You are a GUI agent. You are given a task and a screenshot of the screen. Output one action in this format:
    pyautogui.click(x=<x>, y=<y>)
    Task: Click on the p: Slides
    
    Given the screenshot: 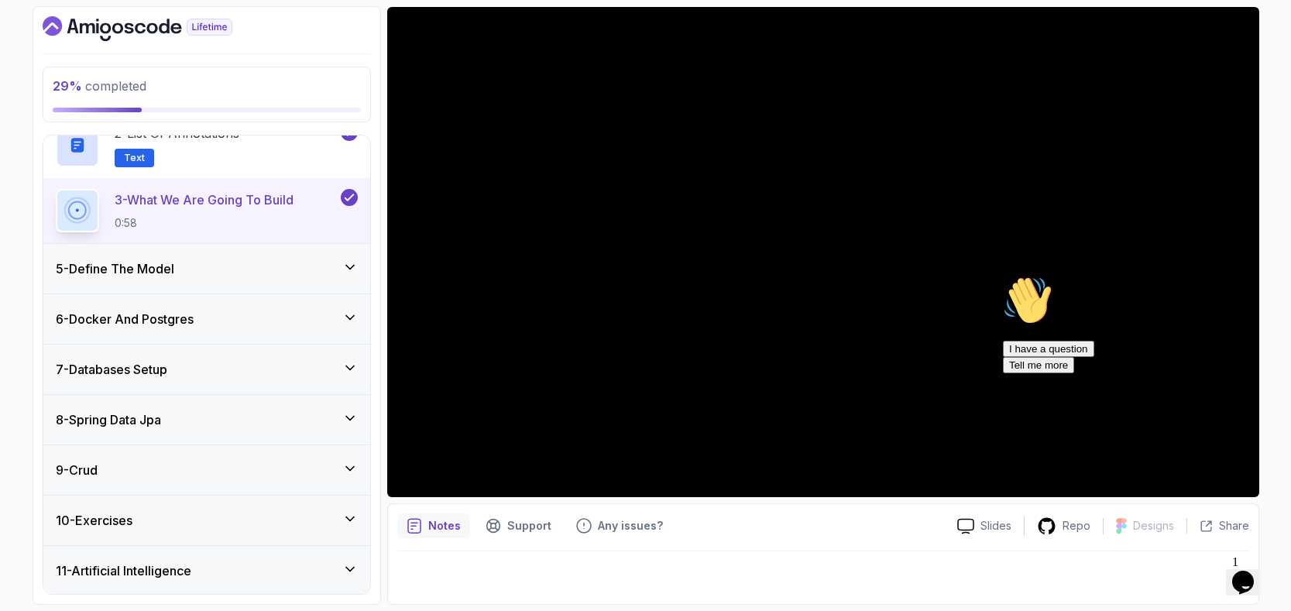 What is the action you would take?
    pyautogui.click(x=996, y=526)
    